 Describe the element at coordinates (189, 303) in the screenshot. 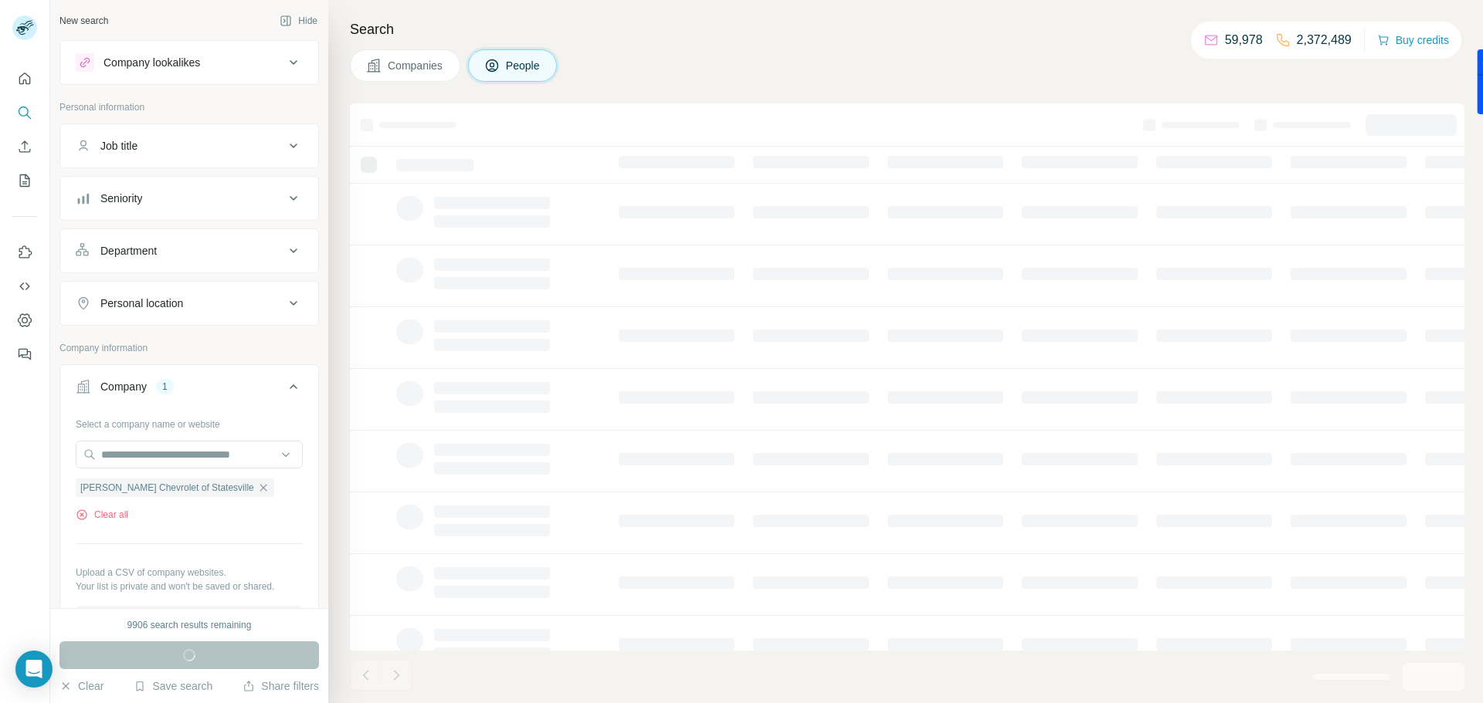

I see `button: Personal location` at that location.